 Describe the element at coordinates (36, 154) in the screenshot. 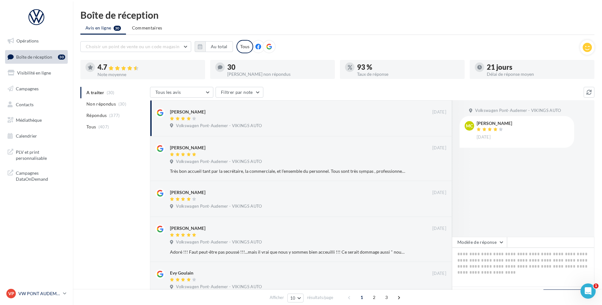

I see `a: PLV et print personnalisable` at that location.